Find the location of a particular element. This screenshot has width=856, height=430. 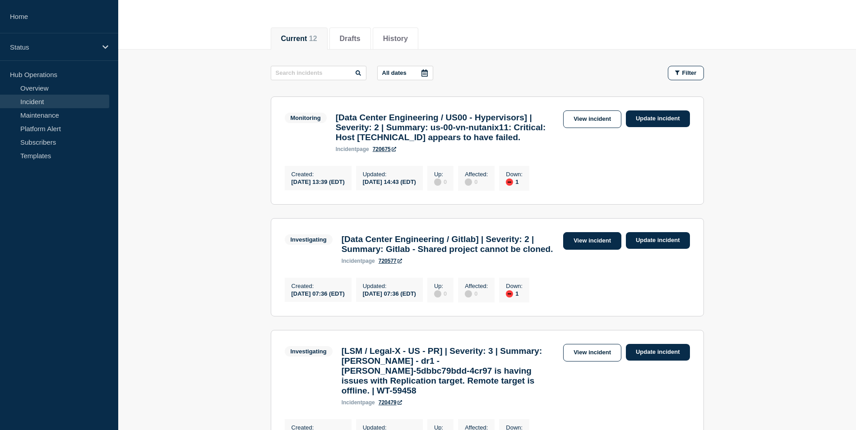

span: Filter is located at coordinates (689, 73).